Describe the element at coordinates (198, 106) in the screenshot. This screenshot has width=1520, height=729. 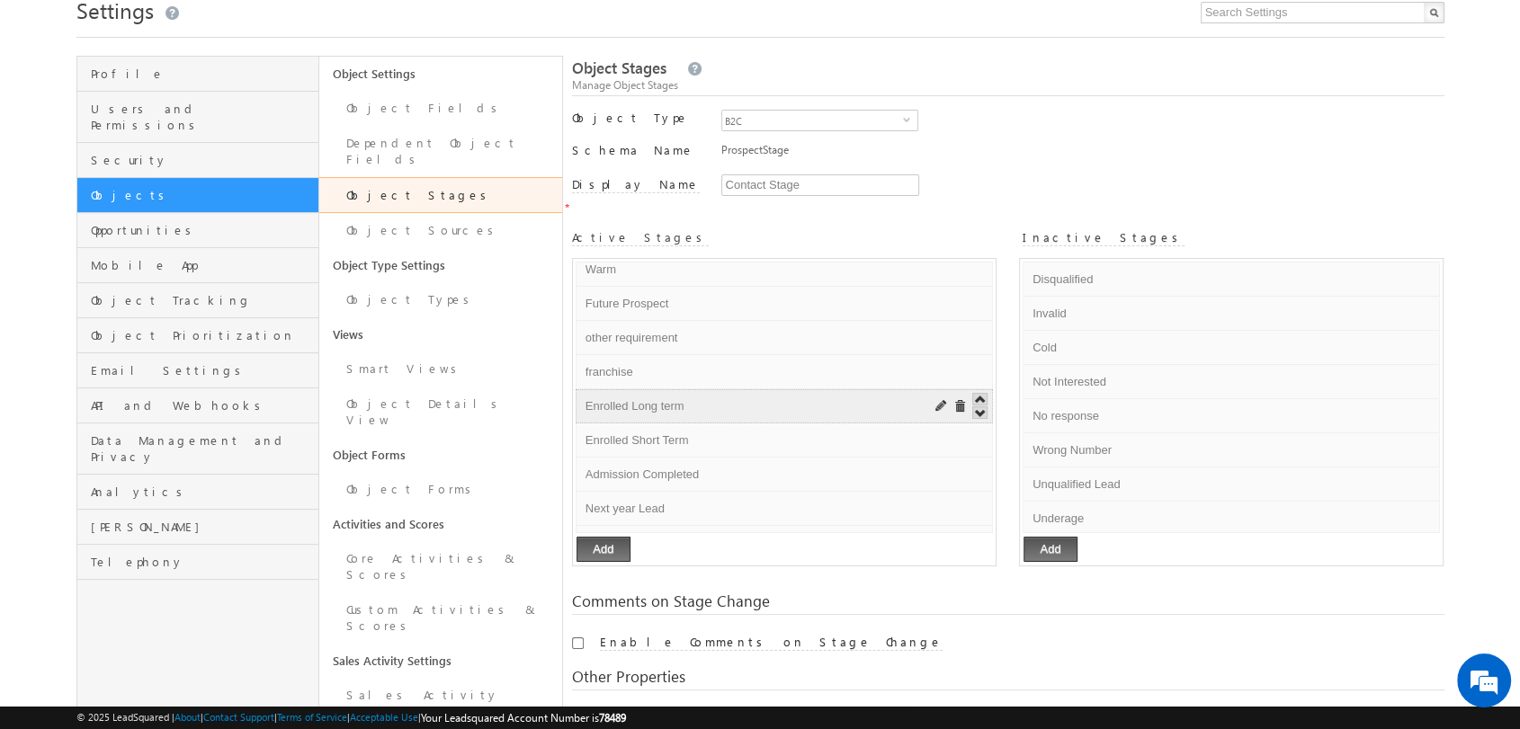
I see `div: Chat with us now` at that location.